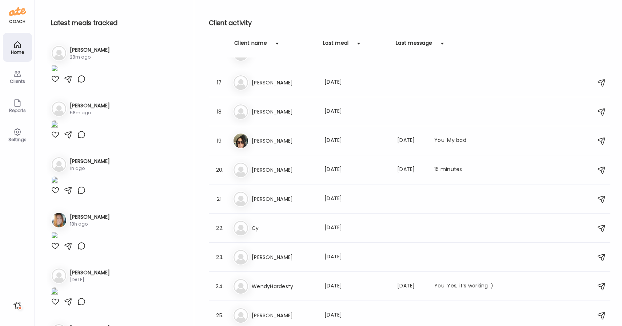 This screenshot has height=326, width=622. I want to click on div: 25., so click(220, 315).